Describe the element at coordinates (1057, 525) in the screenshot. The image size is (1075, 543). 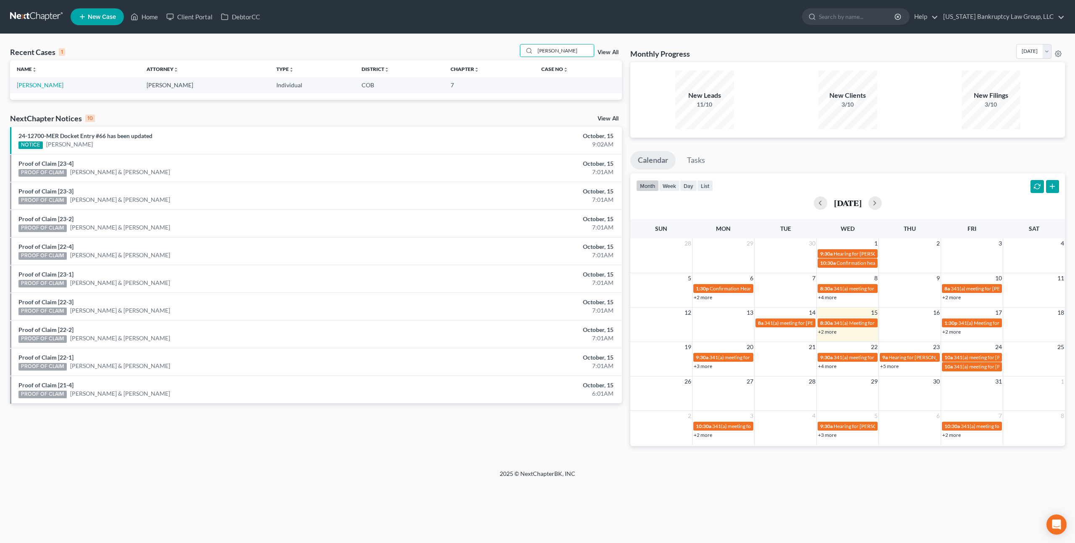
I see `div: Open Intercom Messenger` at that location.